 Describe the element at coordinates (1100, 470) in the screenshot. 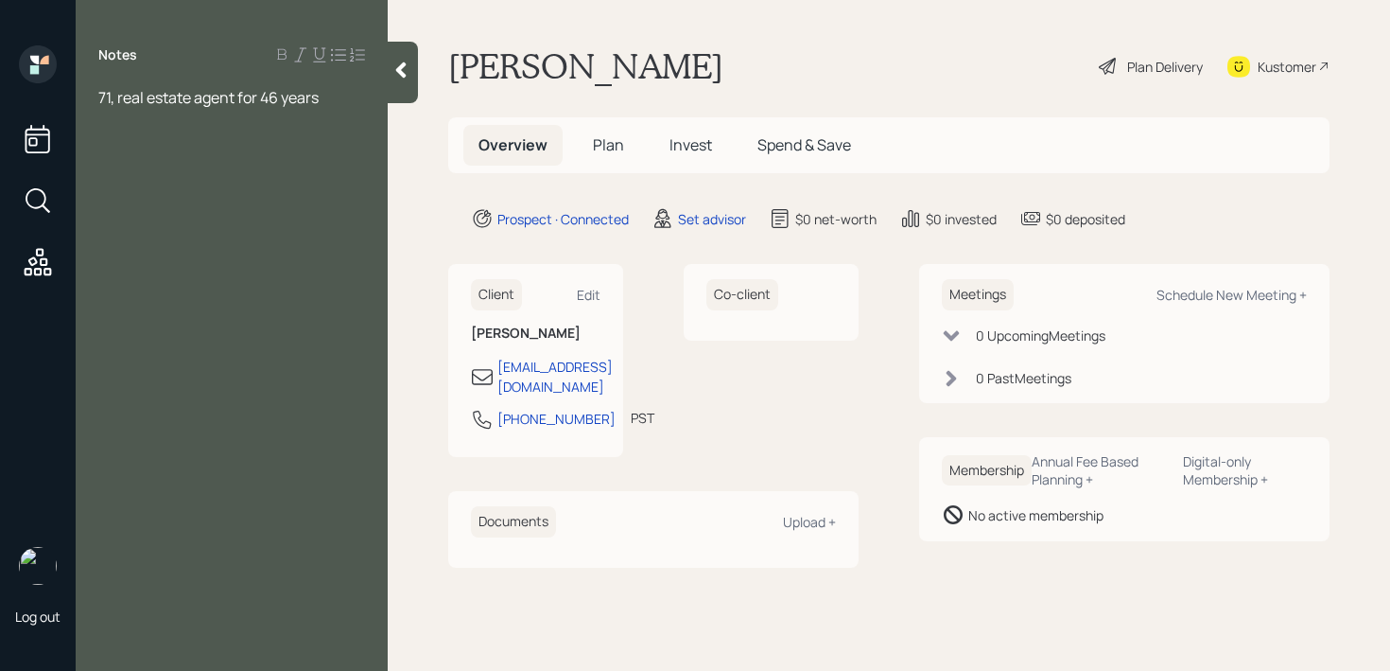

I see `div: Annual Fee Based Planning +` at that location.